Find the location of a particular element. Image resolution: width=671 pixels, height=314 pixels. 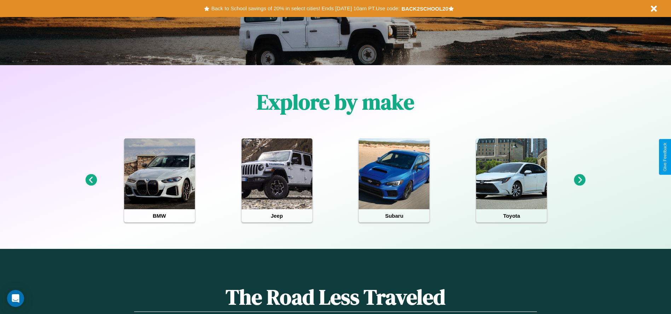

b: BACK2SCHOOL20 is located at coordinates (425, 8).